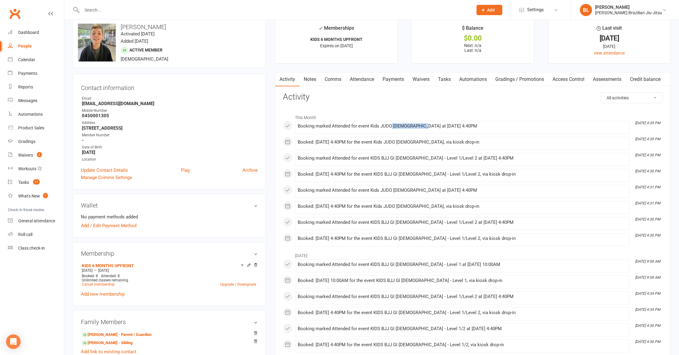  I want to click on li: No payment methods added, so click(169, 217).